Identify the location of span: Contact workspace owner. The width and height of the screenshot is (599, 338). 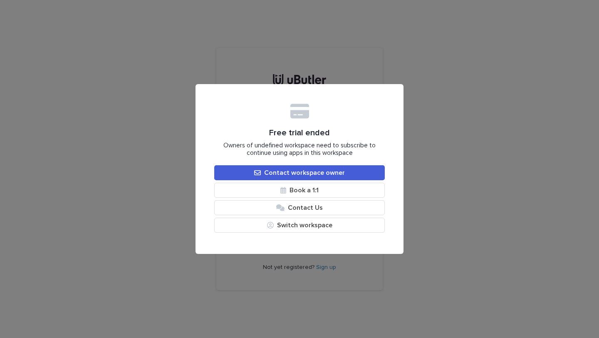
(304, 173).